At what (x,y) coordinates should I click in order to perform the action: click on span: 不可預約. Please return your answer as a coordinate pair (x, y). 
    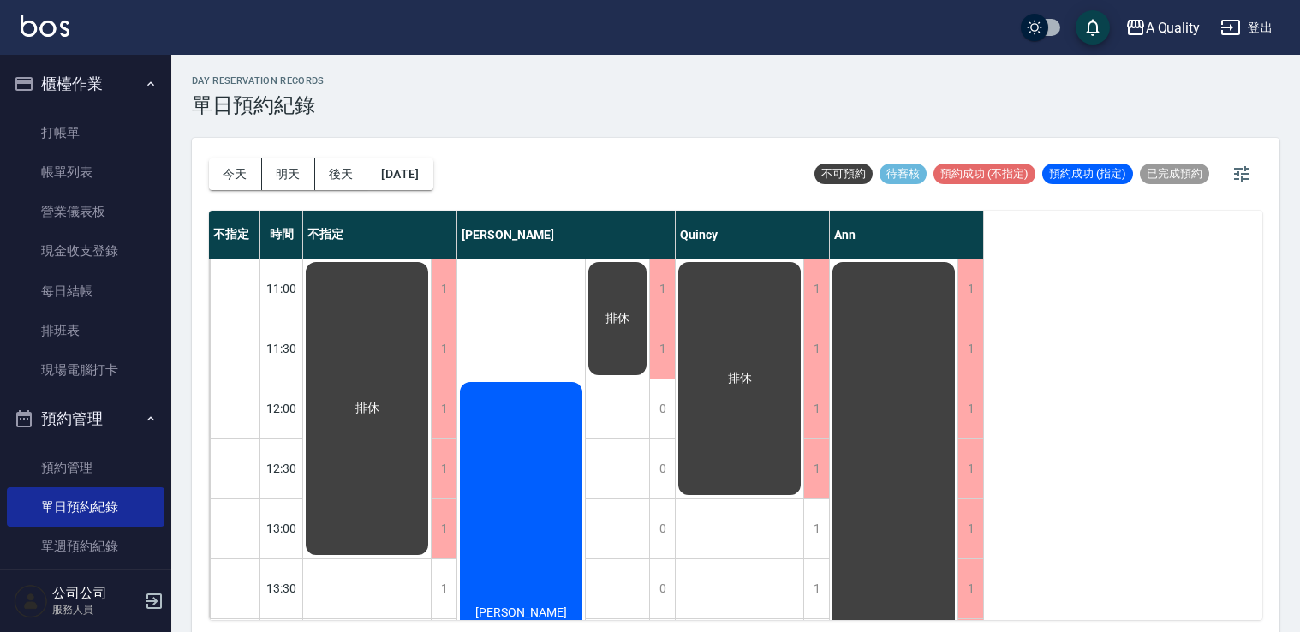
    Looking at the image, I should click on (844, 174).